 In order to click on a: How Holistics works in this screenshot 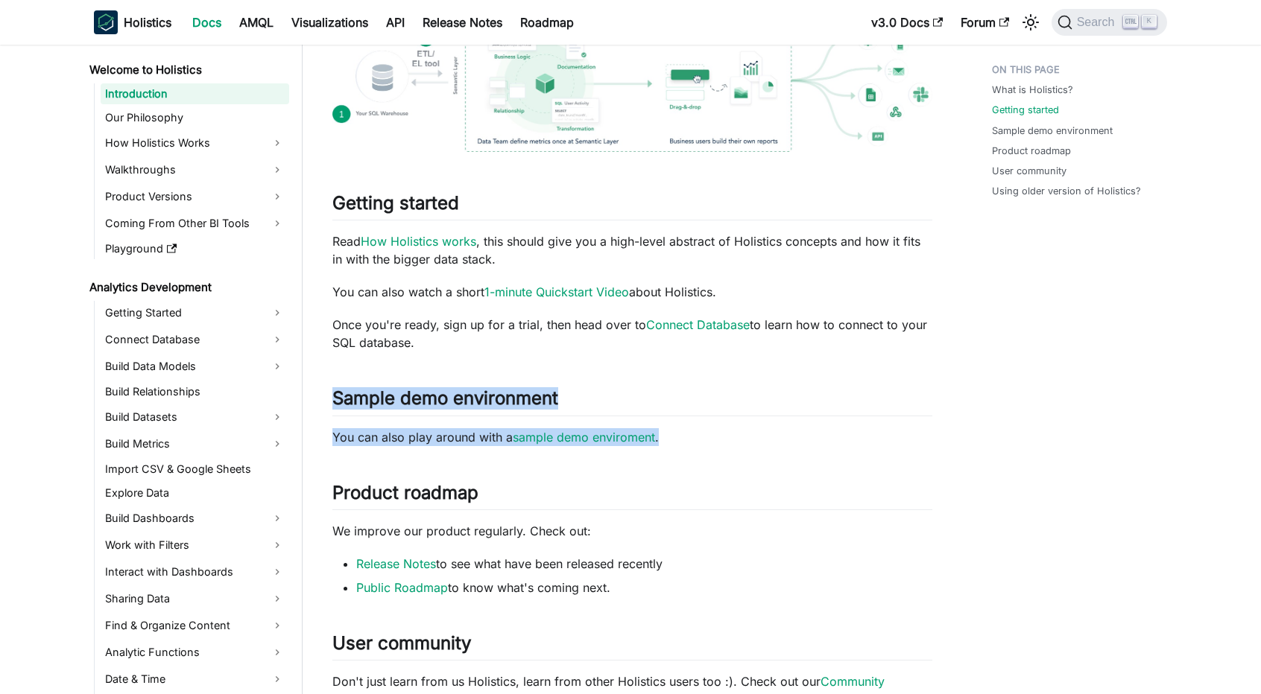, I will do `click(418, 241)`.